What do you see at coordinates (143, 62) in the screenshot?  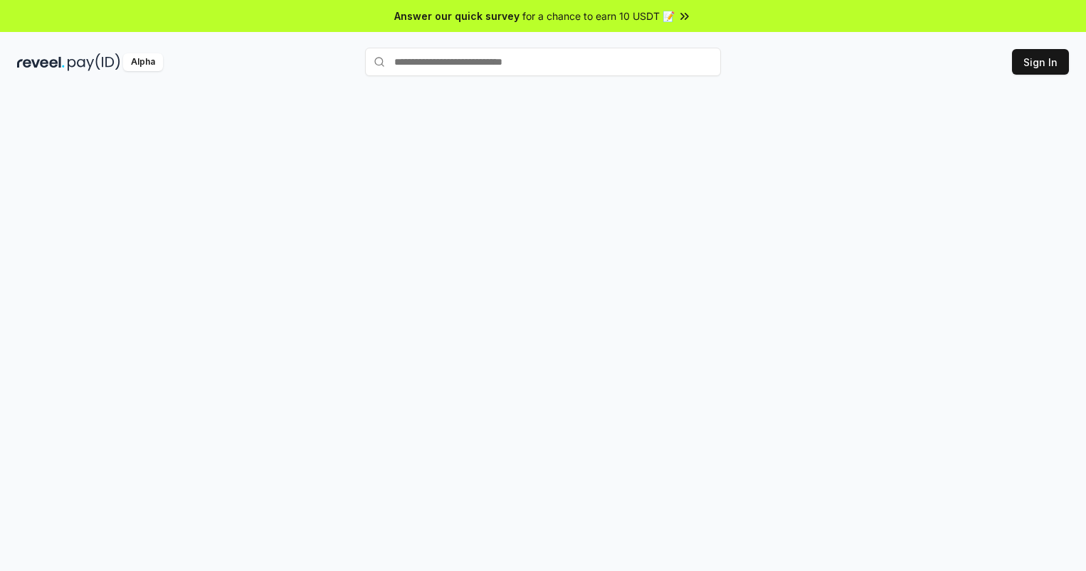 I see `div: Alpha` at bounding box center [143, 62].